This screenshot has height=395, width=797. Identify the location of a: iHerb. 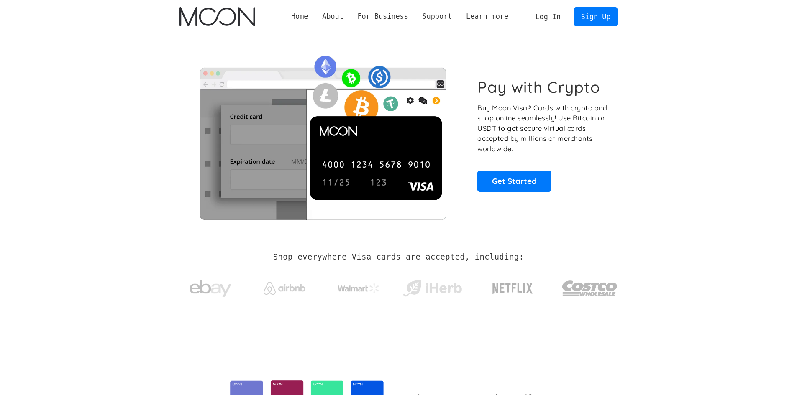
(432, 287).